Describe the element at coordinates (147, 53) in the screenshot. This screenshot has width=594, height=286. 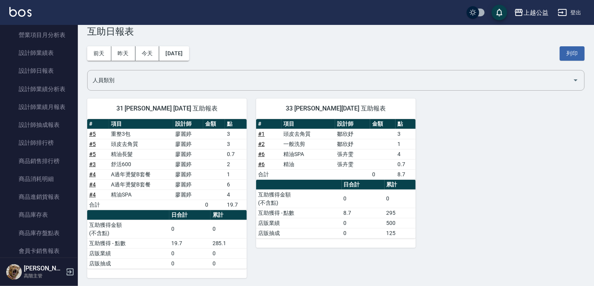
I see `button: 今天` at that location.